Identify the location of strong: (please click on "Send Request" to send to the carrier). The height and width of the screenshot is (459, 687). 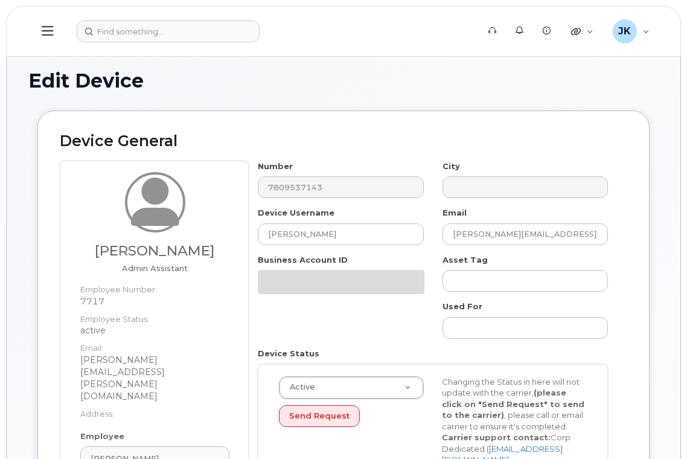
(513, 403).